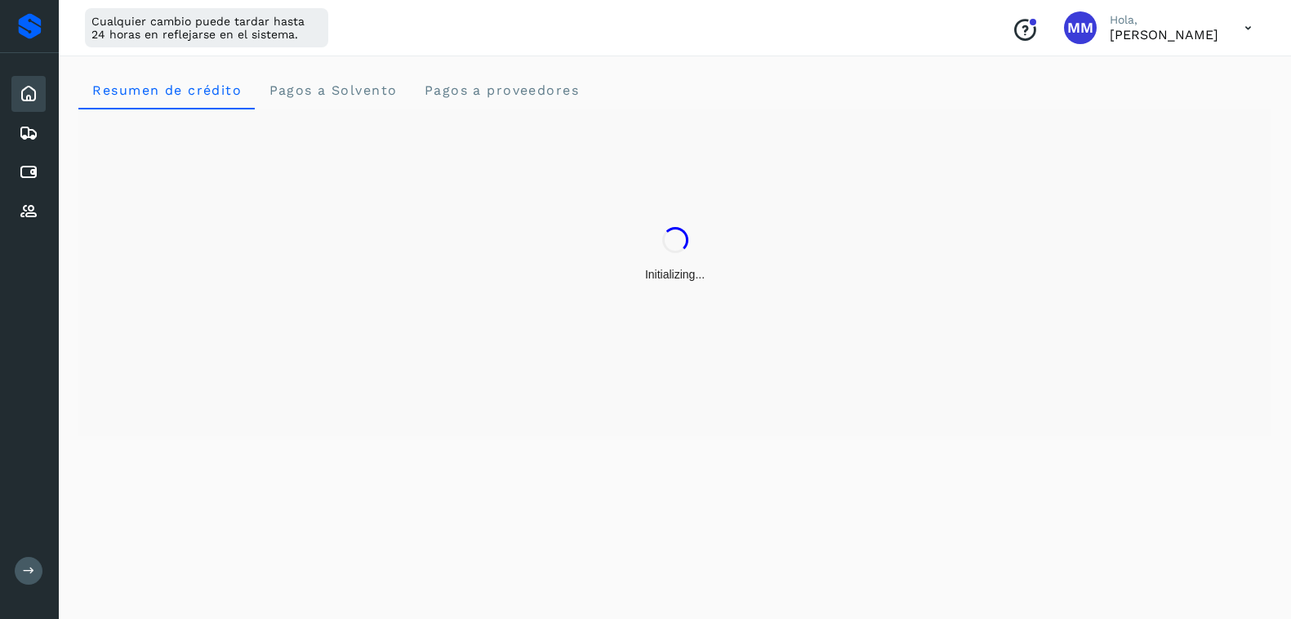  I want to click on span: Resumen de crédito, so click(167, 90).